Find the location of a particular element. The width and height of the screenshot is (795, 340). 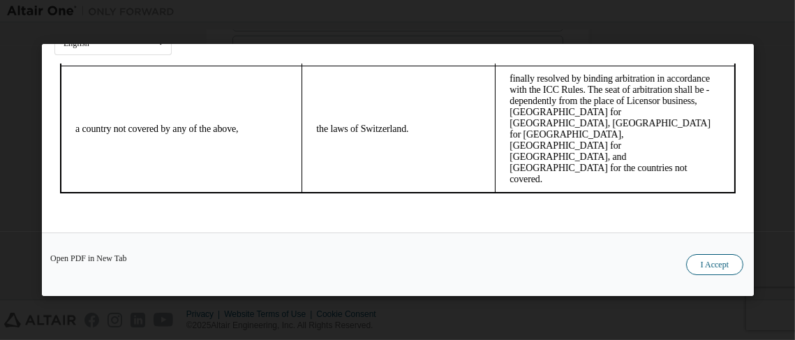

td: a country not covered by any of the above, is located at coordinates (127, 66).